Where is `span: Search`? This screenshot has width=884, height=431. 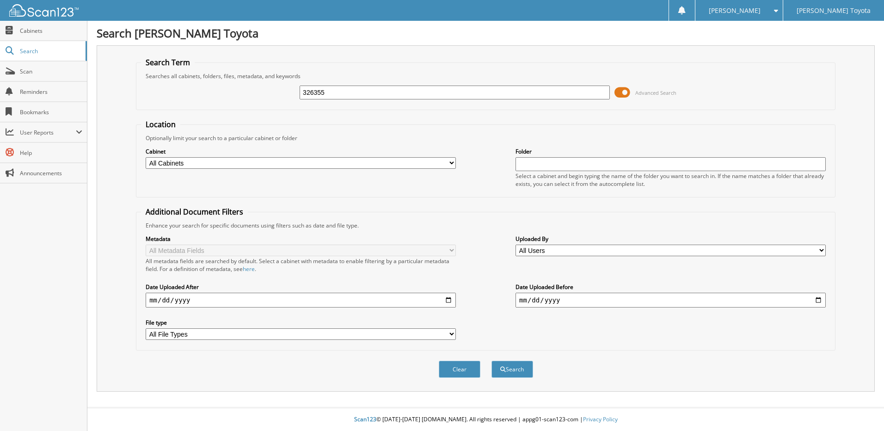
span: Search is located at coordinates (50, 51).